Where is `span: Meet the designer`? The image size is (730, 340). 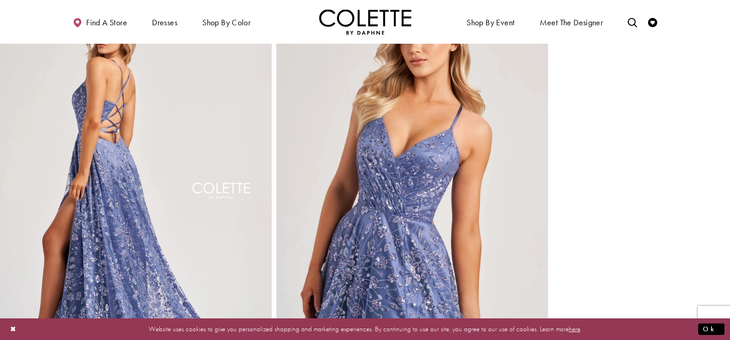 span: Meet the designer is located at coordinates (572, 23).